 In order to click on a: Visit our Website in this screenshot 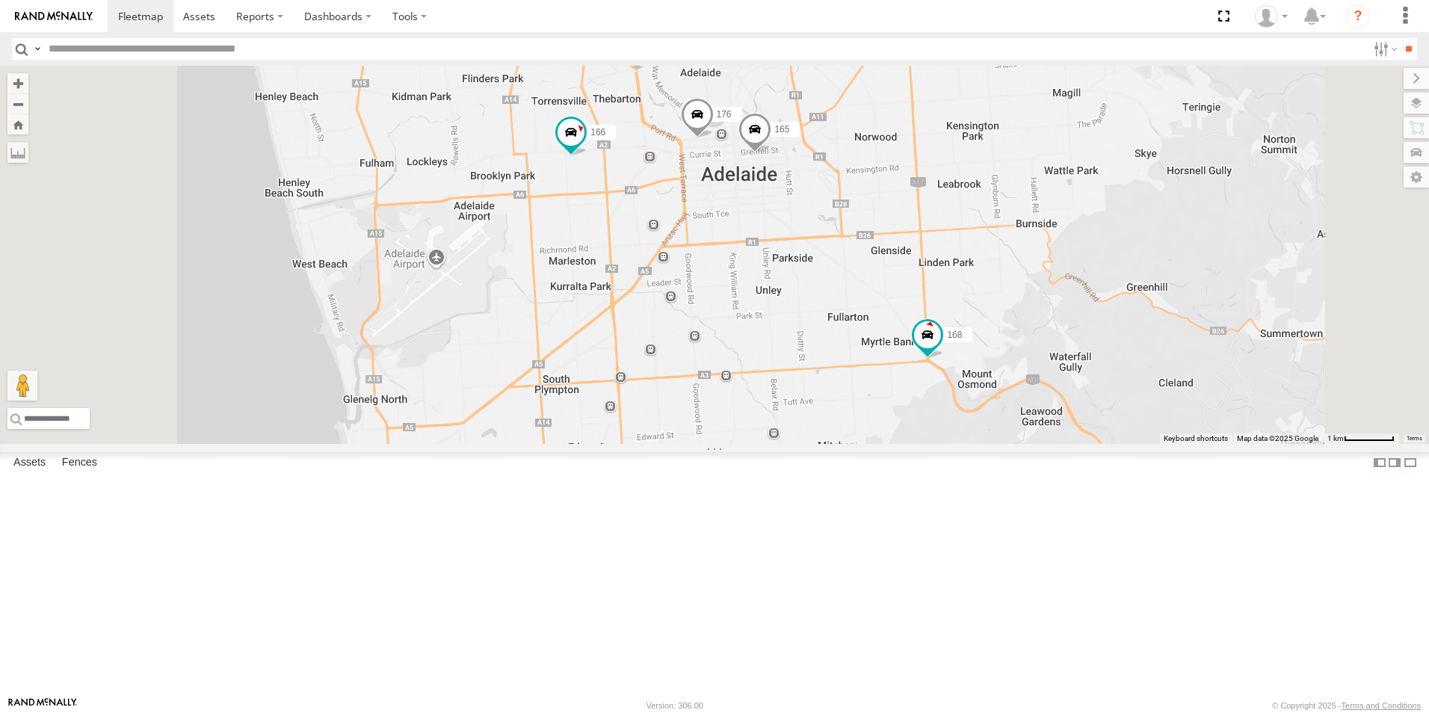, I will do `click(43, 705)`.